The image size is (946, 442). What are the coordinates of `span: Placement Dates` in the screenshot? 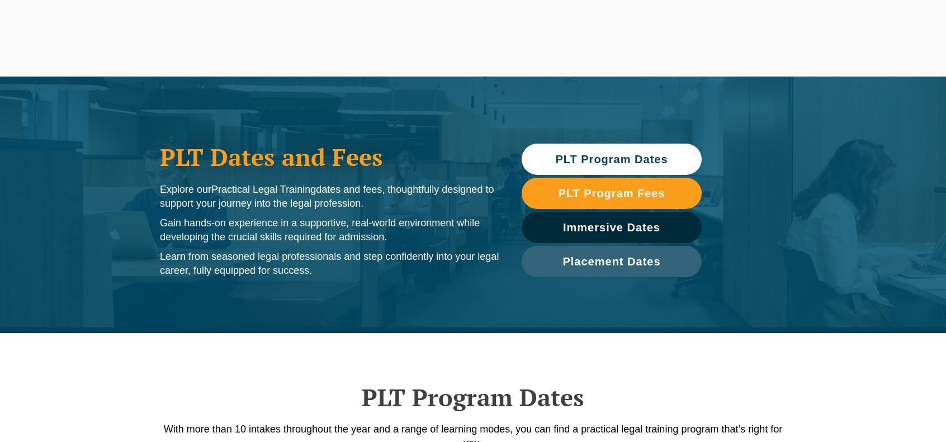 It's located at (611, 262).